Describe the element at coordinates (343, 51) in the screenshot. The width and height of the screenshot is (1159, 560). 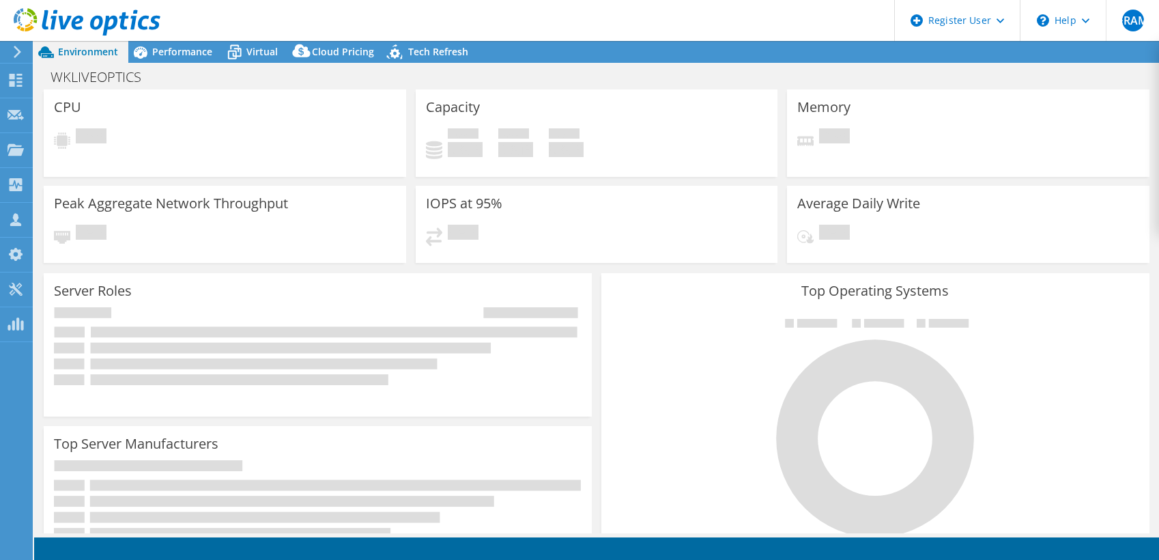
I see `span: Cloud Pricing` at that location.